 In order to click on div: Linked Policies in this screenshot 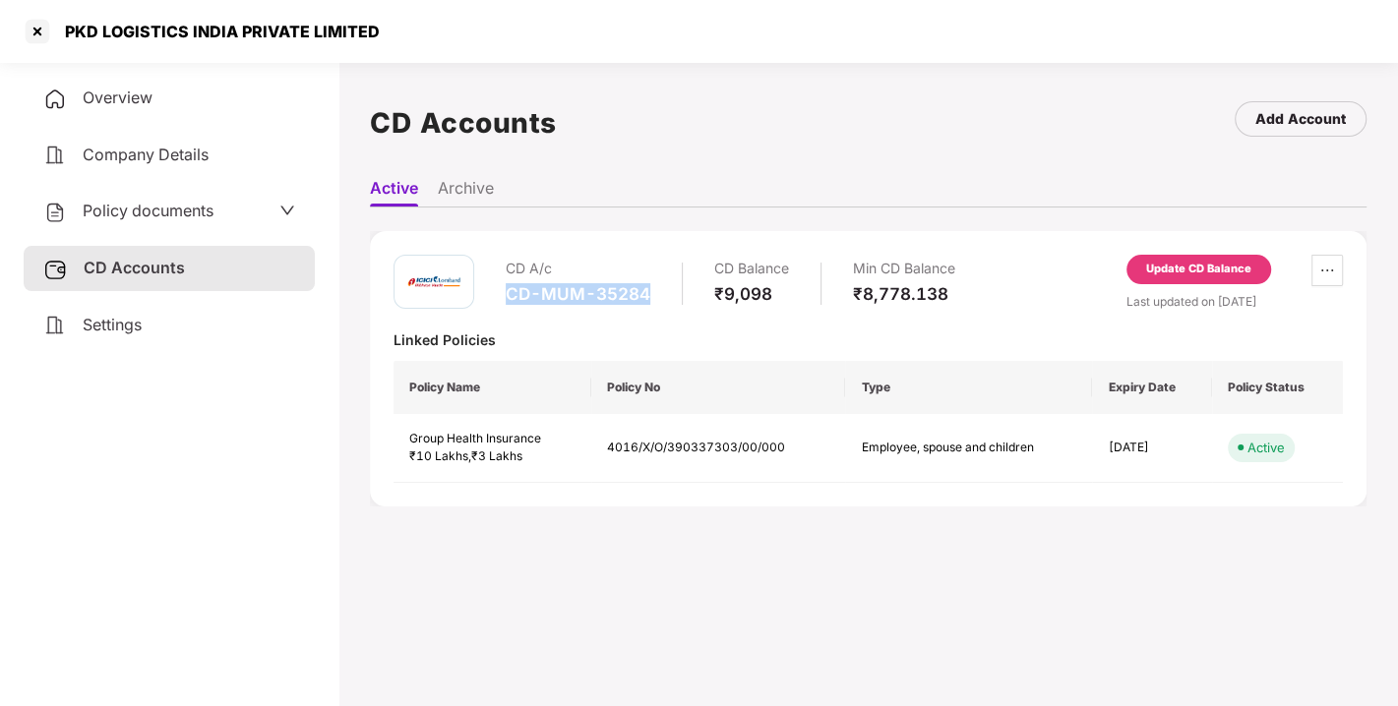, I will do `click(868, 339)`.